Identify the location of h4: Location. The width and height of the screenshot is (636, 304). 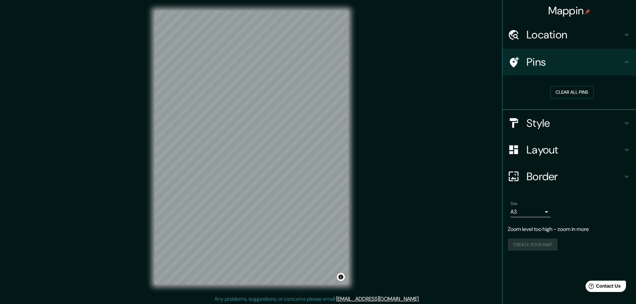
(575, 35).